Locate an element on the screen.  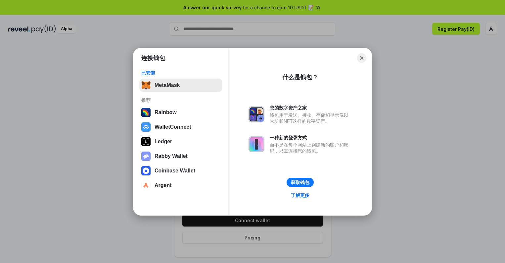
div: Rabby Wallet is located at coordinates (171, 156).